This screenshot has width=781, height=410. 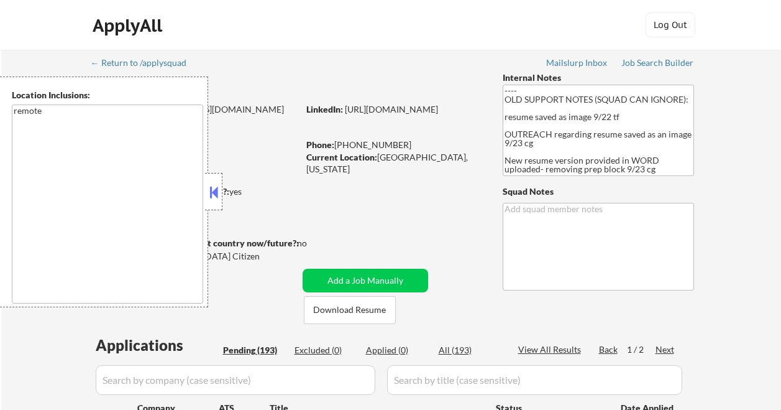 What do you see at coordinates (657, 64) in the screenshot?
I see `a: Job Search Builder` at bounding box center [657, 64].